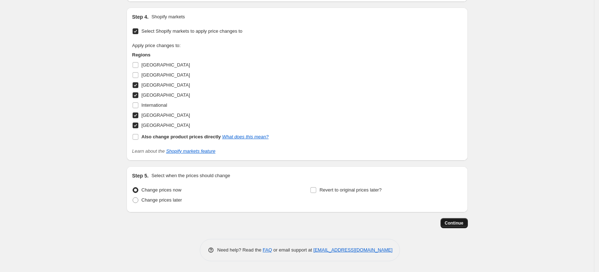  What do you see at coordinates (141, 176) in the screenshot?
I see `h2: Step 5.` at bounding box center [141, 176].